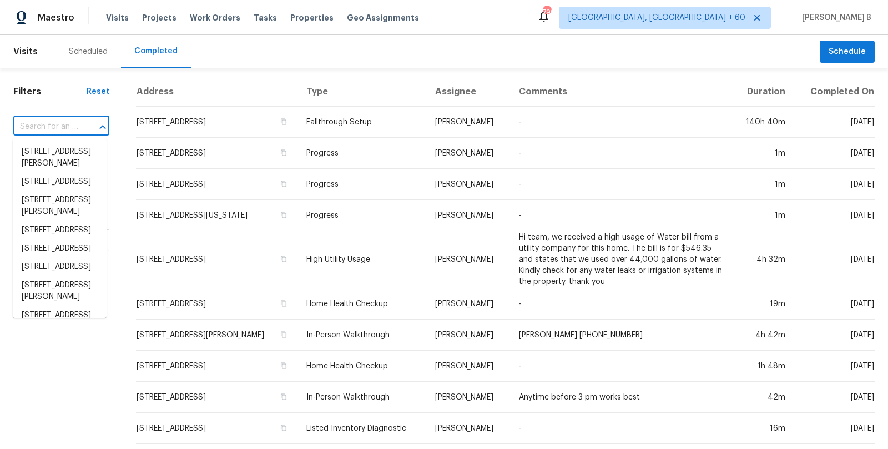 Image resolution: width=888 pixels, height=449 pixels. What do you see at coordinates (217, 92) in the screenshot?
I see `th: Address` at bounding box center [217, 92].